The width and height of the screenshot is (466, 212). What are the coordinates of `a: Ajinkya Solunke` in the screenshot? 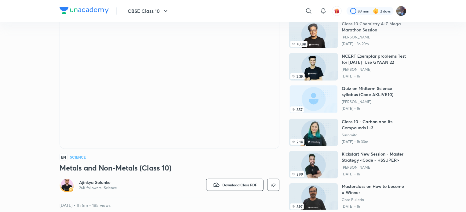 It's located at (98, 183).